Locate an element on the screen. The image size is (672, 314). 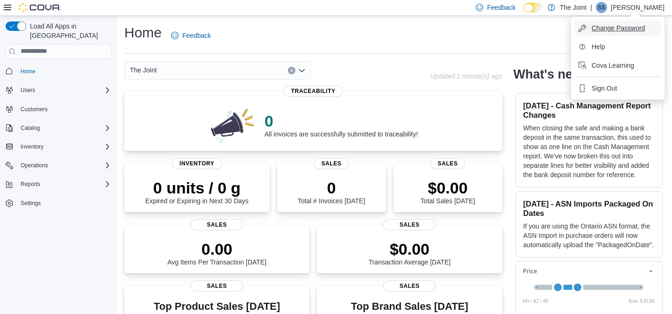
button: Customers is located at coordinates (58, 109).